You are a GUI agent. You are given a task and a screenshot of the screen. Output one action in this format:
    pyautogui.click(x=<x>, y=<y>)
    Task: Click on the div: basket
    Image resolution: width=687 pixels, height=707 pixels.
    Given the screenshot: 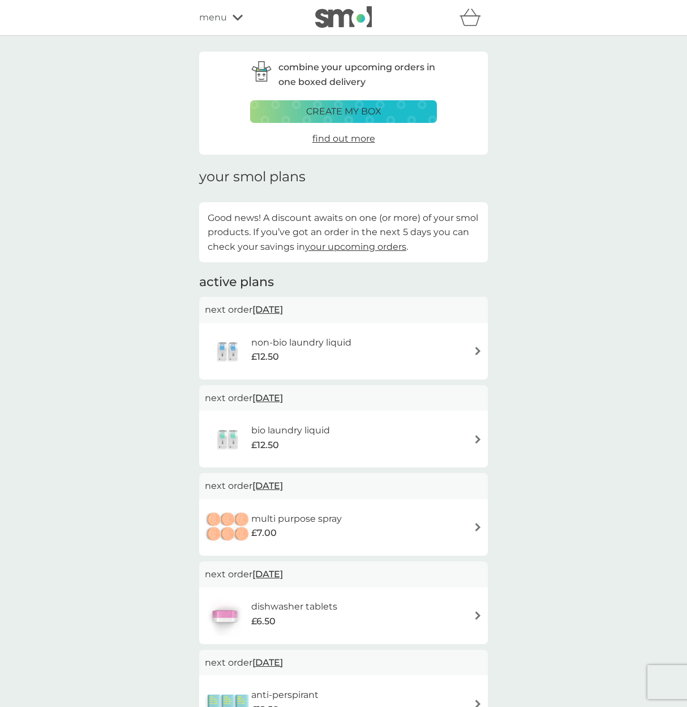 What is the action you would take?
    pyautogui.click(x=474, y=18)
    